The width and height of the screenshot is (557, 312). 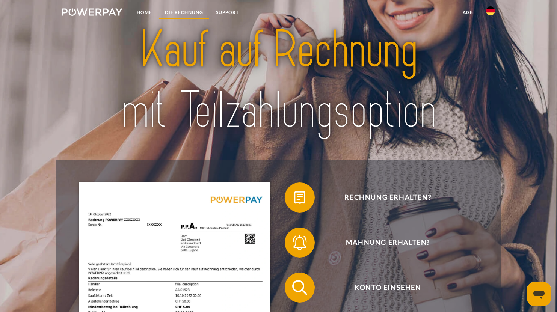 What do you see at coordinates (144, 12) in the screenshot?
I see `a: Home` at bounding box center [144, 12].